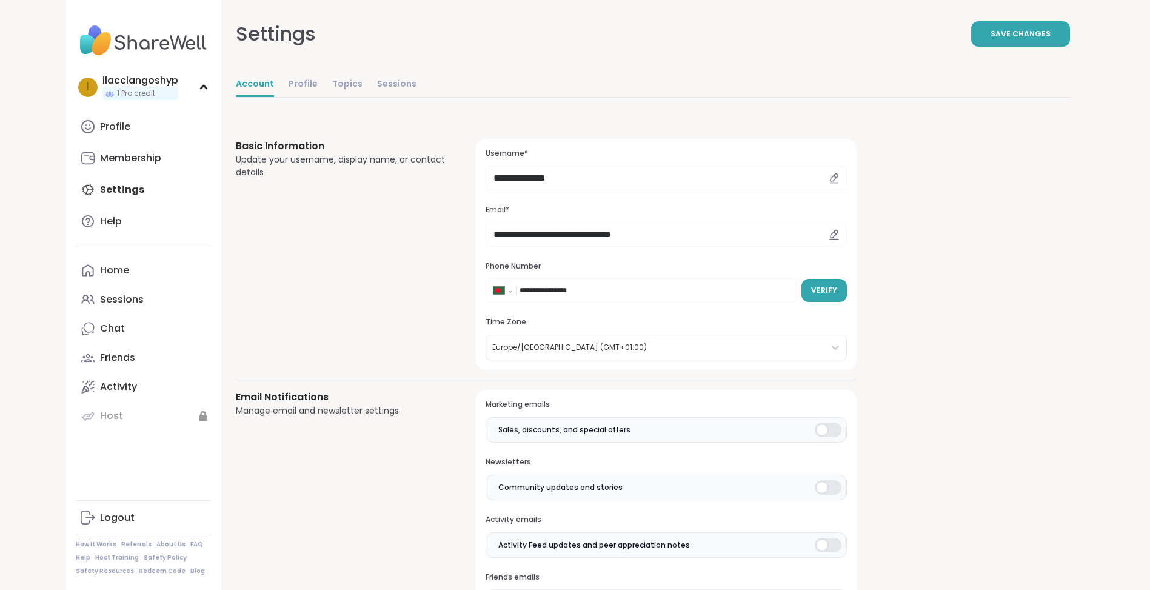  I want to click on h3: Friends emails, so click(666, 577).